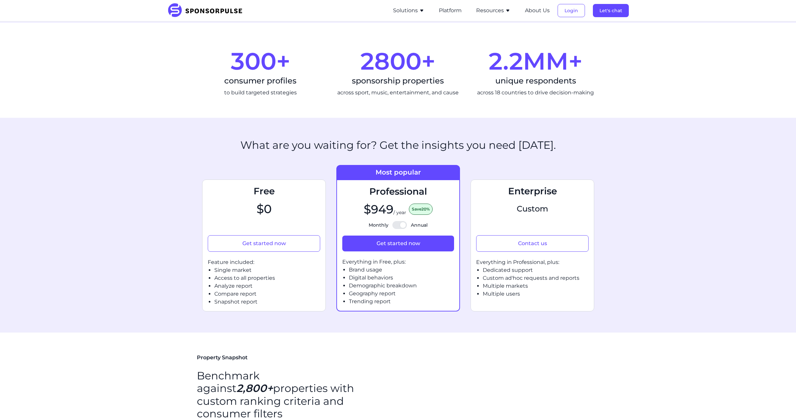 Image resolution: width=796 pixels, height=420 pixels. Describe the element at coordinates (379, 225) in the screenshot. I see `span: Monthly` at that location.